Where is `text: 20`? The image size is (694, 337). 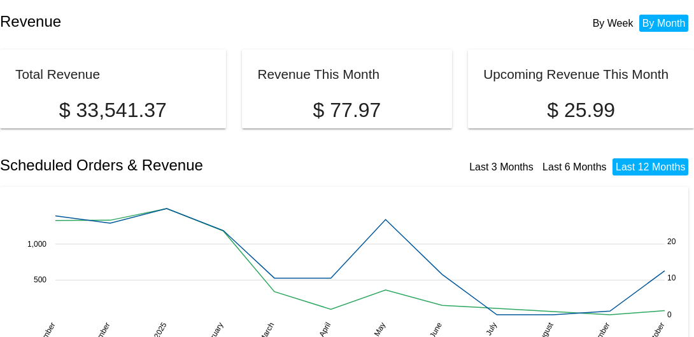 text: 20 is located at coordinates (671, 241).